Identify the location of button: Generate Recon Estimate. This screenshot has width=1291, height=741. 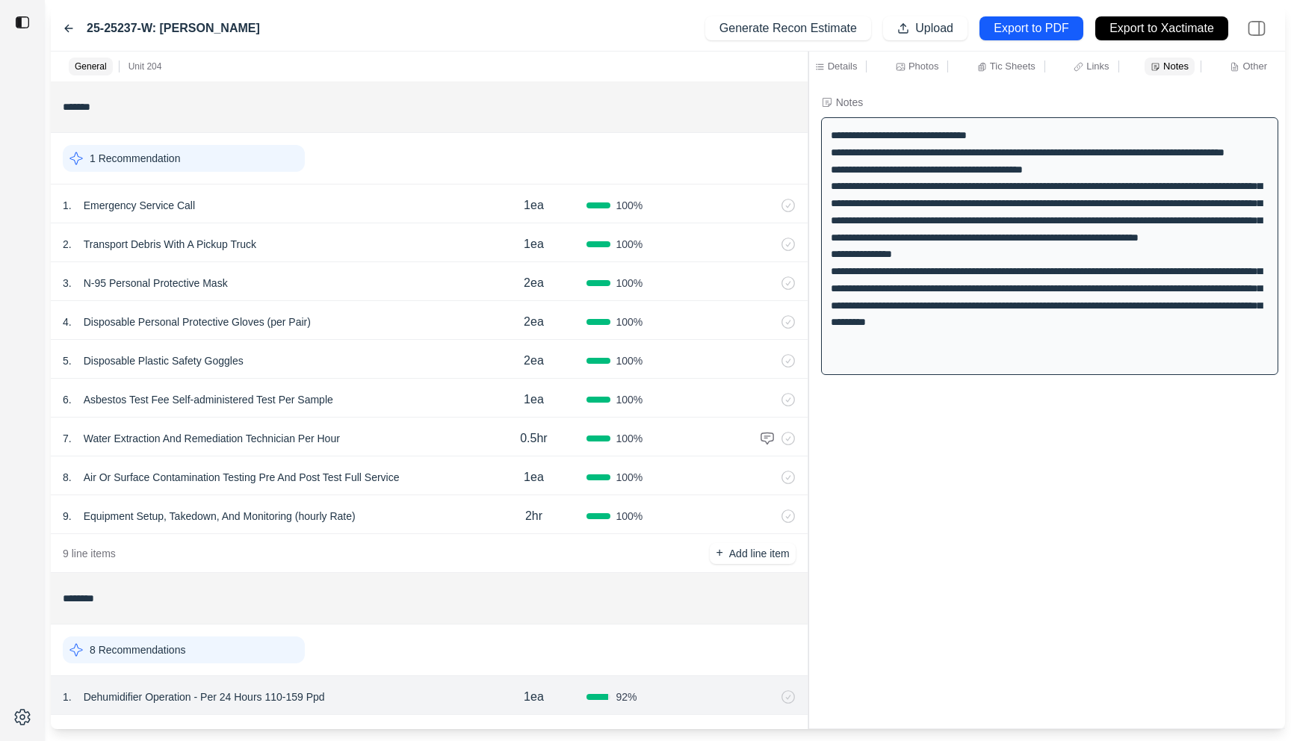
(788, 28).